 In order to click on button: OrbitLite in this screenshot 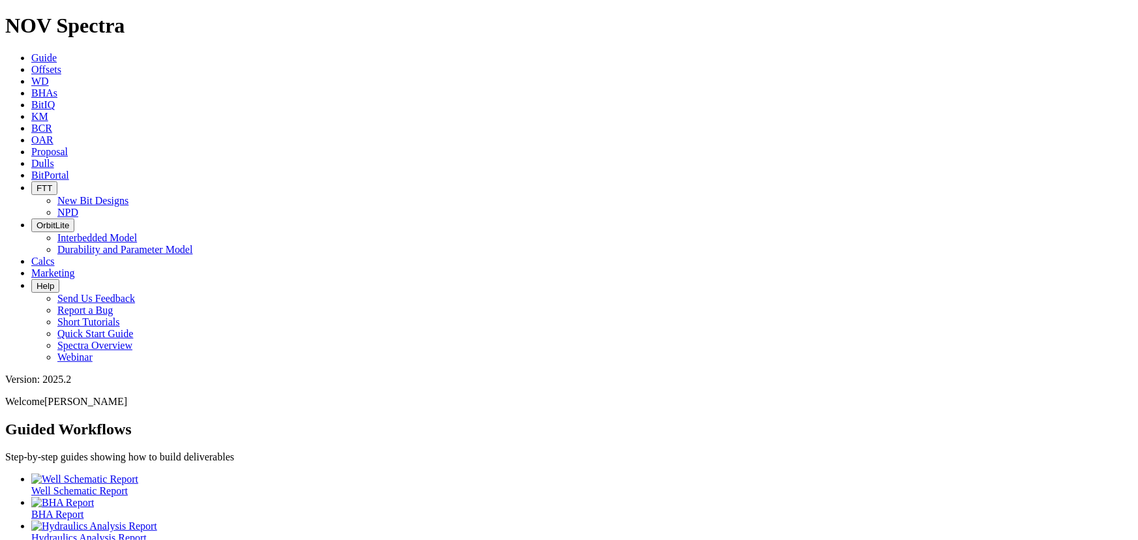, I will do `click(53, 225)`.